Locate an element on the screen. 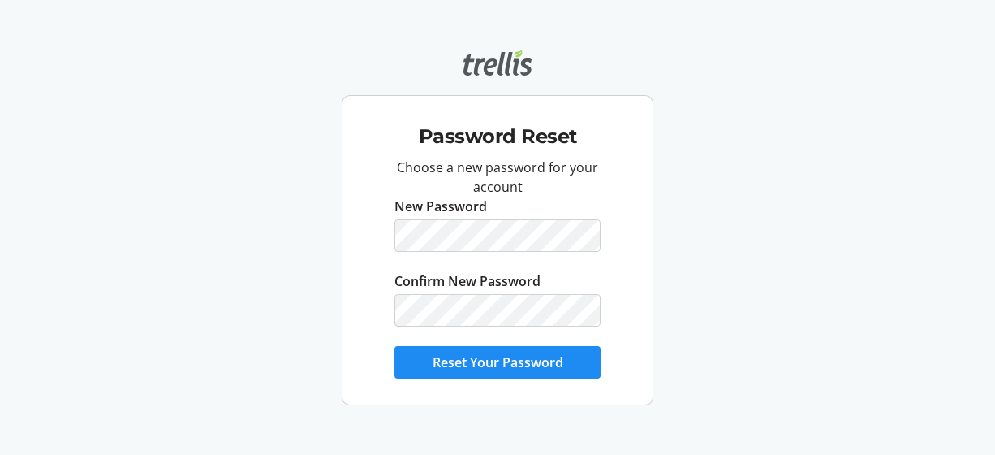 The width and height of the screenshot is (995, 455). p: Choose a new password for your account is located at coordinates (498, 177).